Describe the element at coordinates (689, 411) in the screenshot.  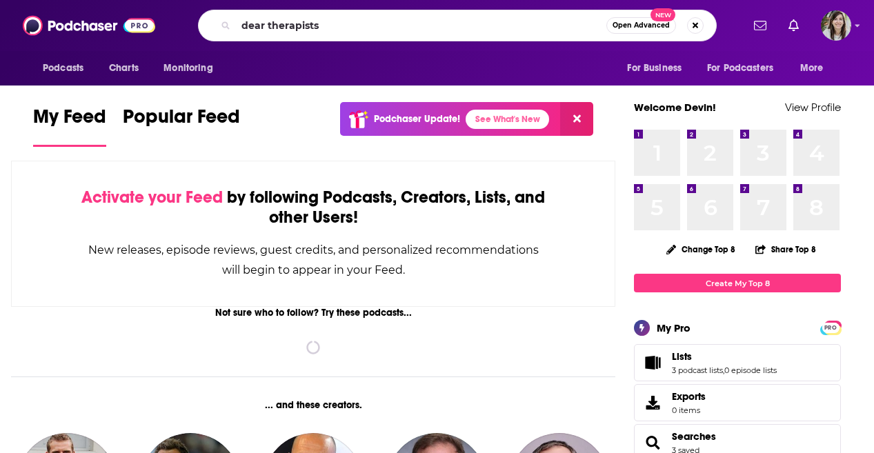
I see `span: 0 items` at that location.